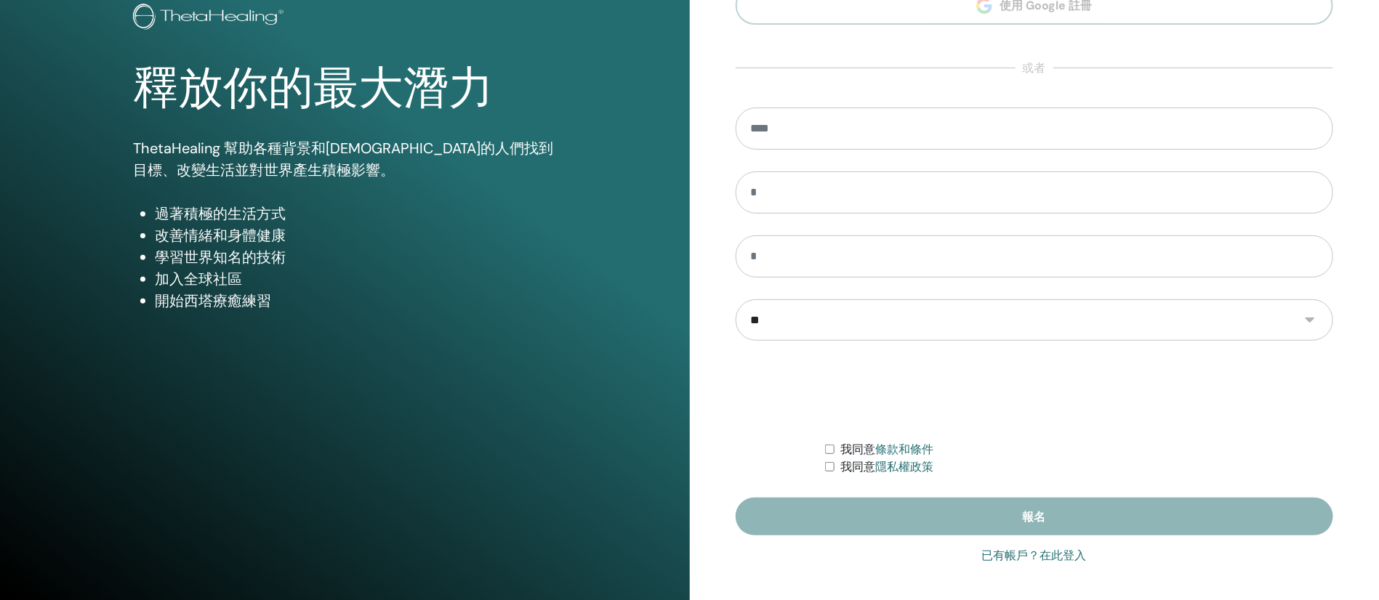 This screenshot has width=1379, height=600. What do you see at coordinates (220, 214) in the screenshot?
I see `font: 過著積極的生活方式` at bounding box center [220, 214].